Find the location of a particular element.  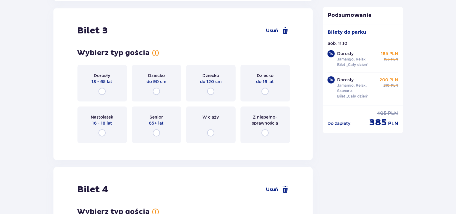

span: do 16 lat is located at coordinates (265, 81).